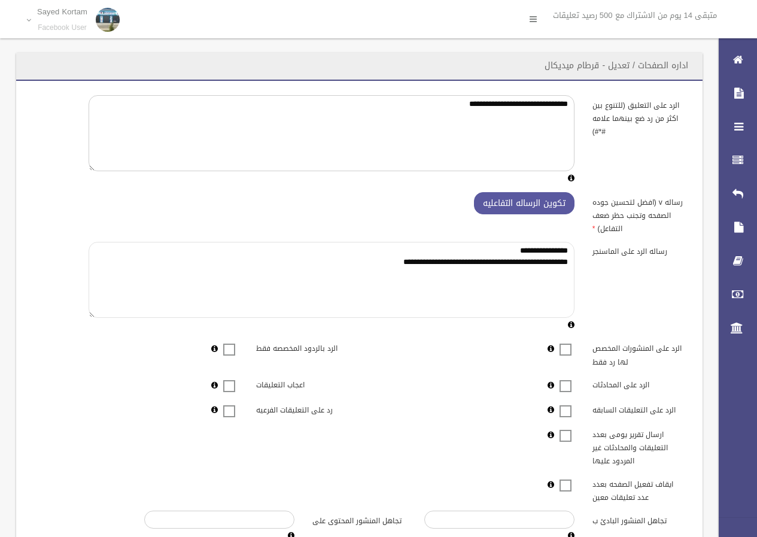 This screenshot has width=757, height=537. Describe the element at coordinates (303, 408) in the screenshot. I see `label: رد على التعليقات الفرعيه` at that location.